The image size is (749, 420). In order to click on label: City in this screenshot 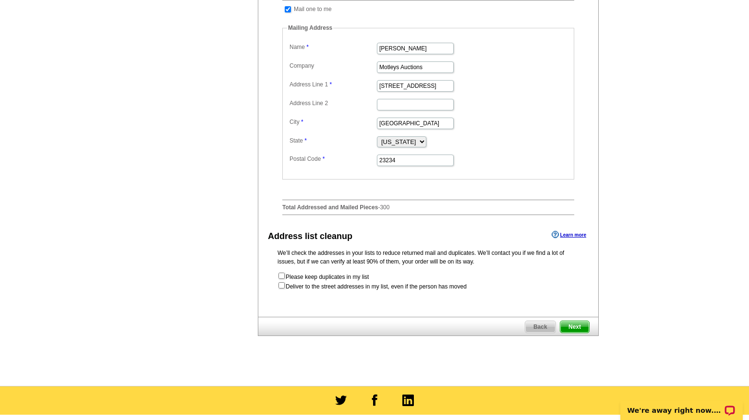, I will do `click(333, 122)`.